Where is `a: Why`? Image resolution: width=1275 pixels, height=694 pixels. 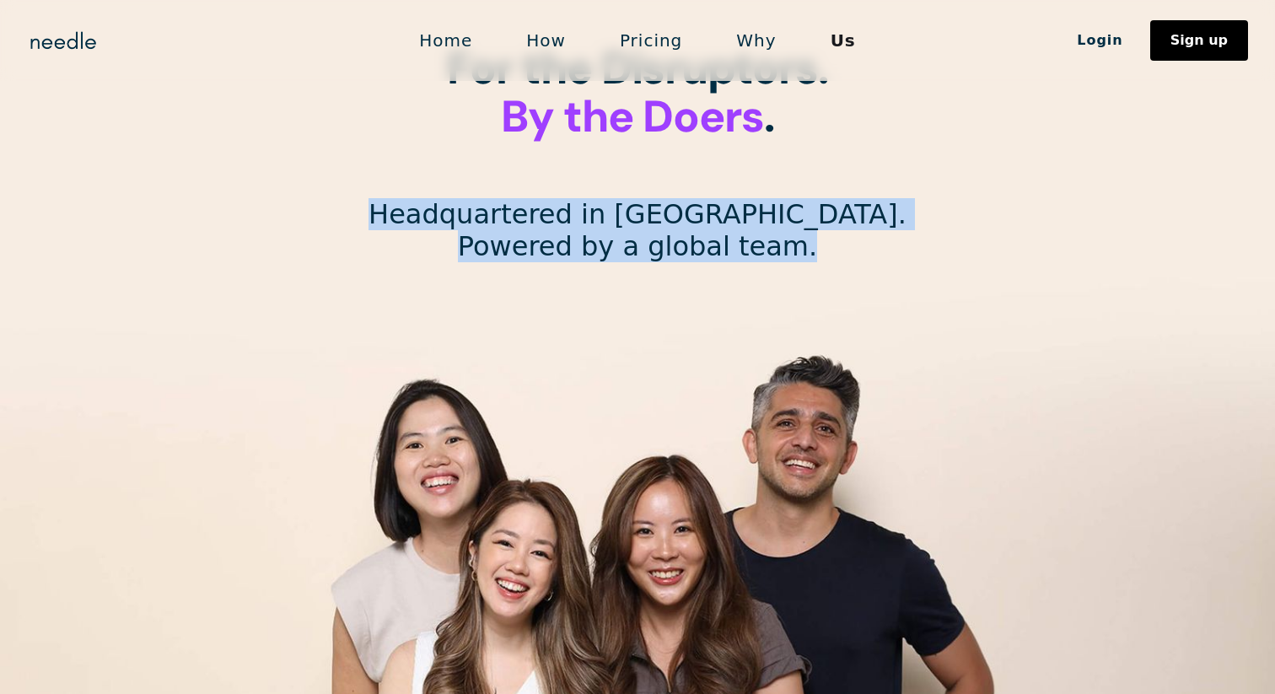
a: Why is located at coordinates (755, 40).